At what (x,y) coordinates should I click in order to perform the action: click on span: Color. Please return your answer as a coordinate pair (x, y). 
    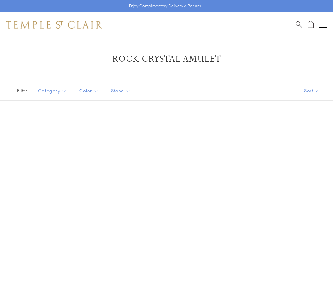
    Looking at the image, I should click on (89, 90).